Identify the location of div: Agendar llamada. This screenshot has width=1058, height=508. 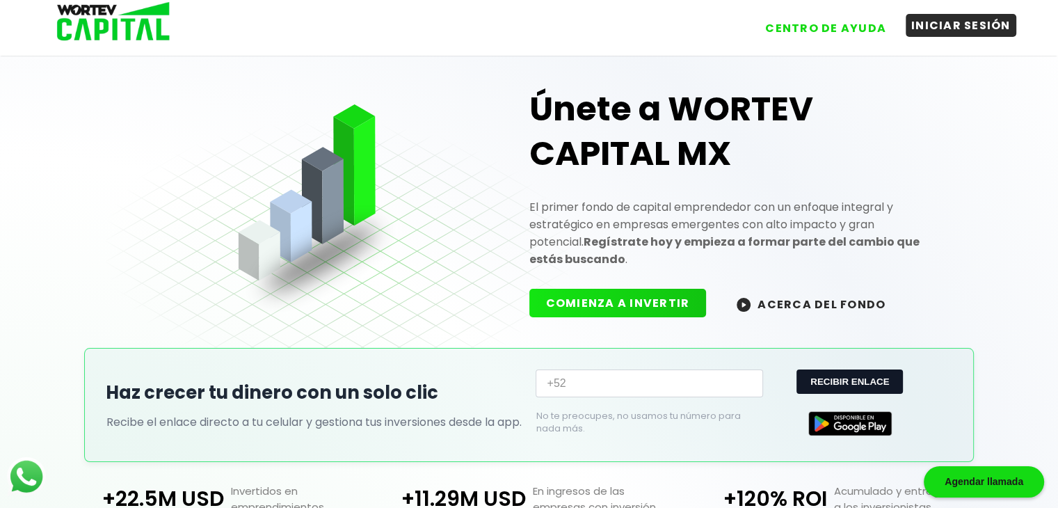
(984, 482).